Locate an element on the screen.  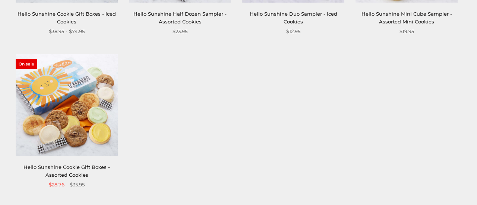
span: On sale is located at coordinates (26, 64).